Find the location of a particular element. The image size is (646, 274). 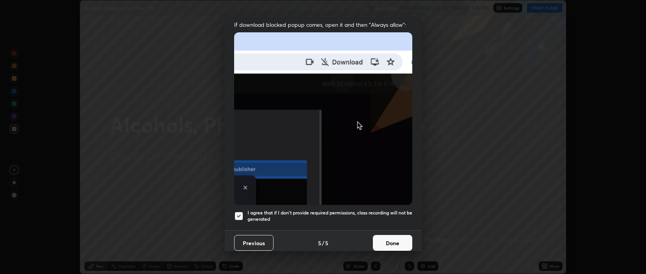

button: Done is located at coordinates (393, 243).